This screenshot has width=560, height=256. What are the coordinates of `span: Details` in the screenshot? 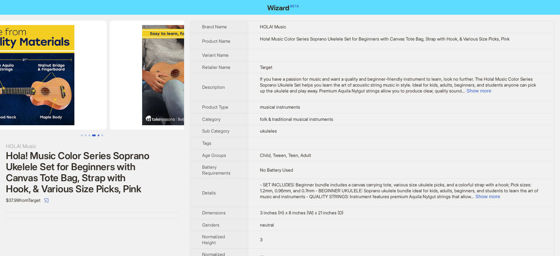 It's located at (209, 193).